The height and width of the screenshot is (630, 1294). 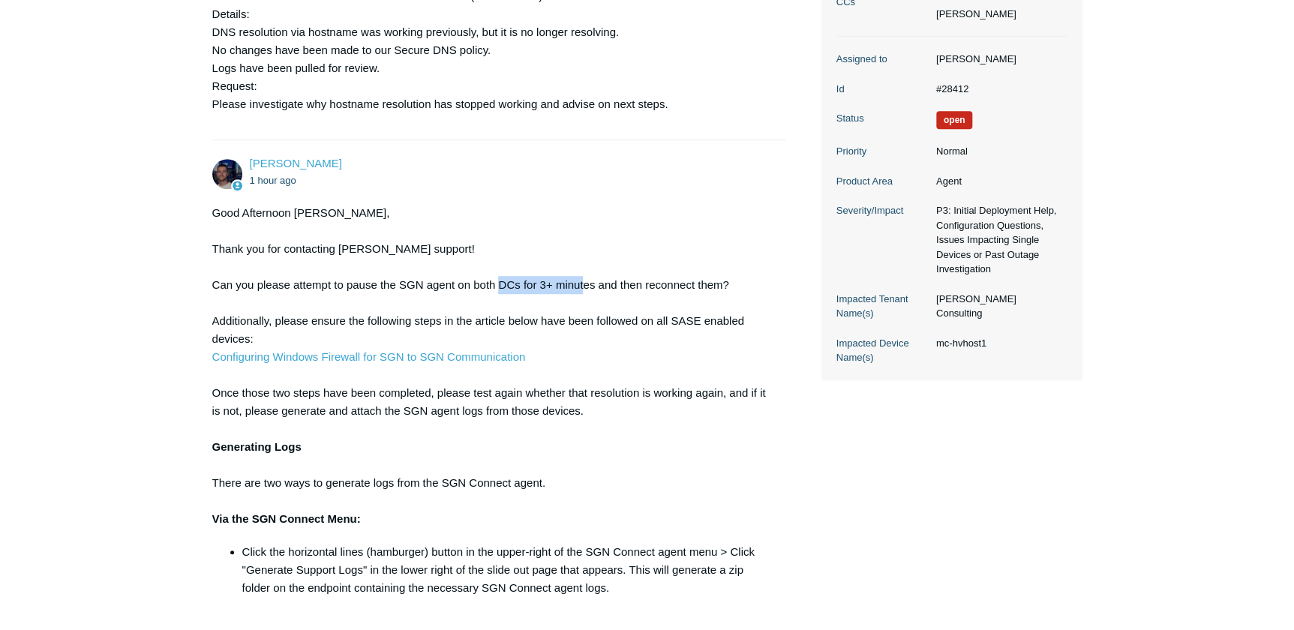 I want to click on strong: Generating Logs, so click(x=257, y=446).